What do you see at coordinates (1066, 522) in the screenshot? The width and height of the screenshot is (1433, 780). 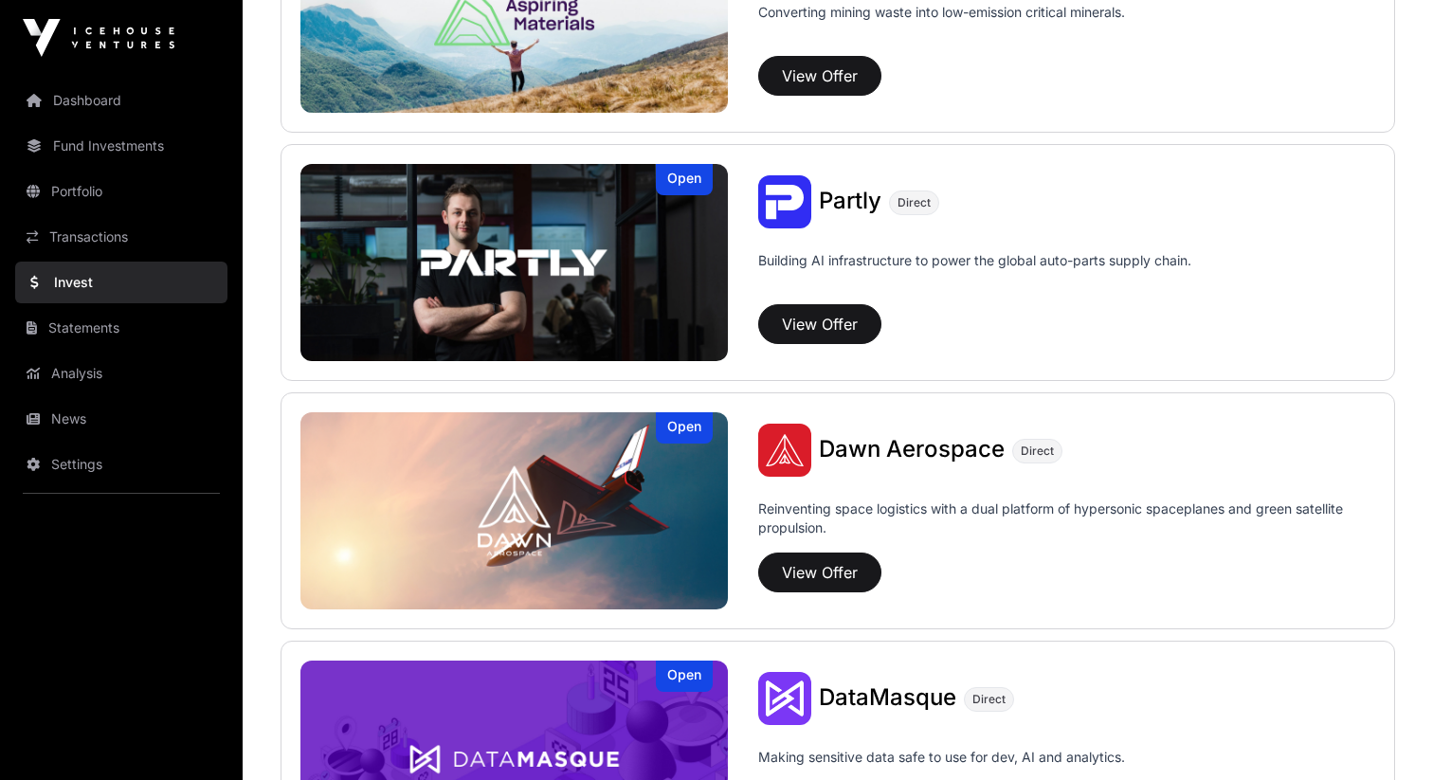 I see `p: Reinventing space logistics with a dual platform of hypersonic spaceplanes and green satellite pr...` at bounding box center [1066, 522].